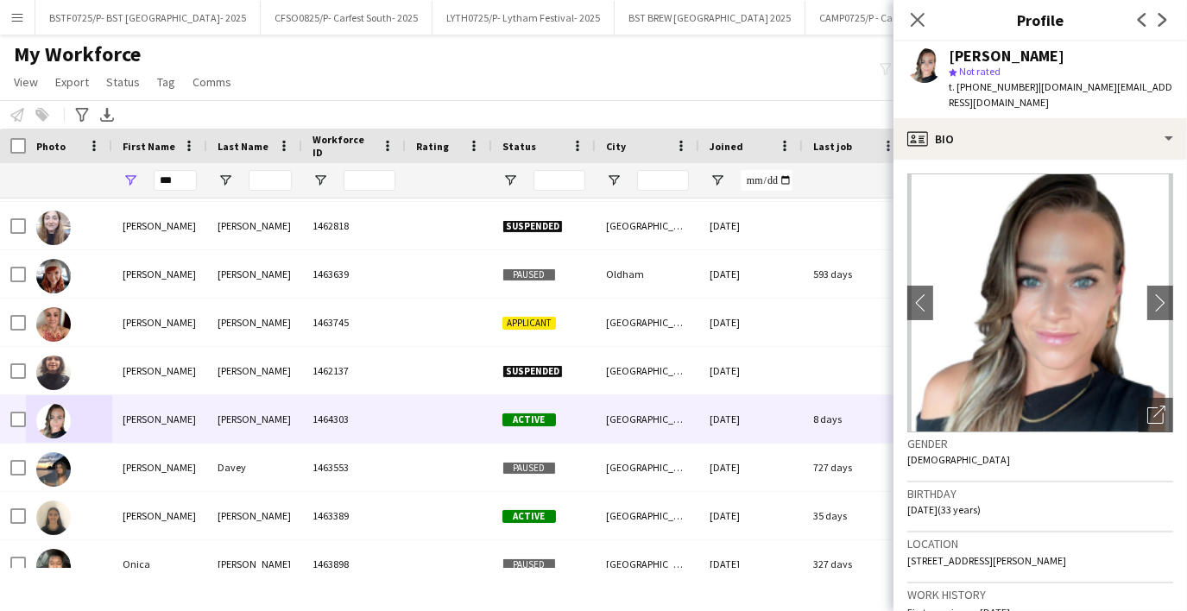 The height and width of the screenshot is (611, 1187). What do you see at coordinates (255, 467) in the screenshot?
I see `div: Davey` at bounding box center [255, 467].